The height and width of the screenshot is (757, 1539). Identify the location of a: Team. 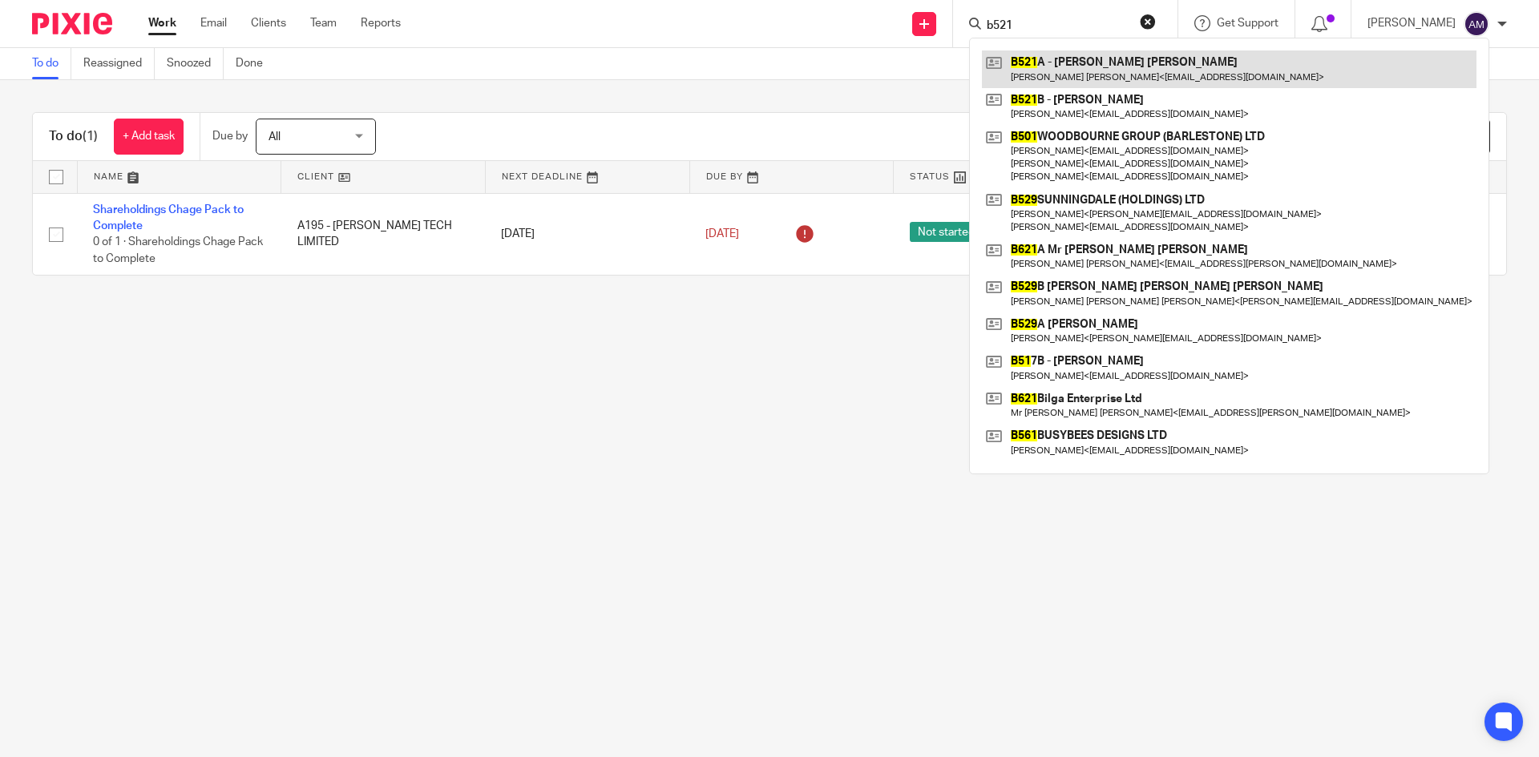
(323, 23).